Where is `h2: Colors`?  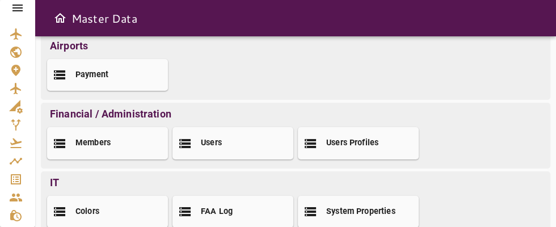 h2: Colors is located at coordinates (87, 211).